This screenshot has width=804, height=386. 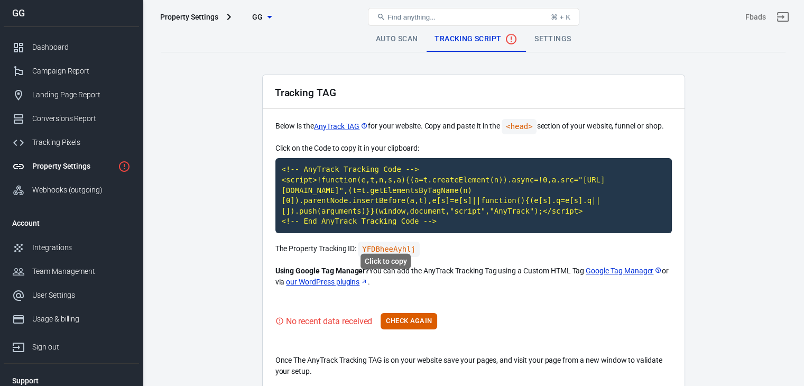 What do you see at coordinates (81, 95) in the screenshot?
I see `div: Landing Page Report` at bounding box center [81, 95].